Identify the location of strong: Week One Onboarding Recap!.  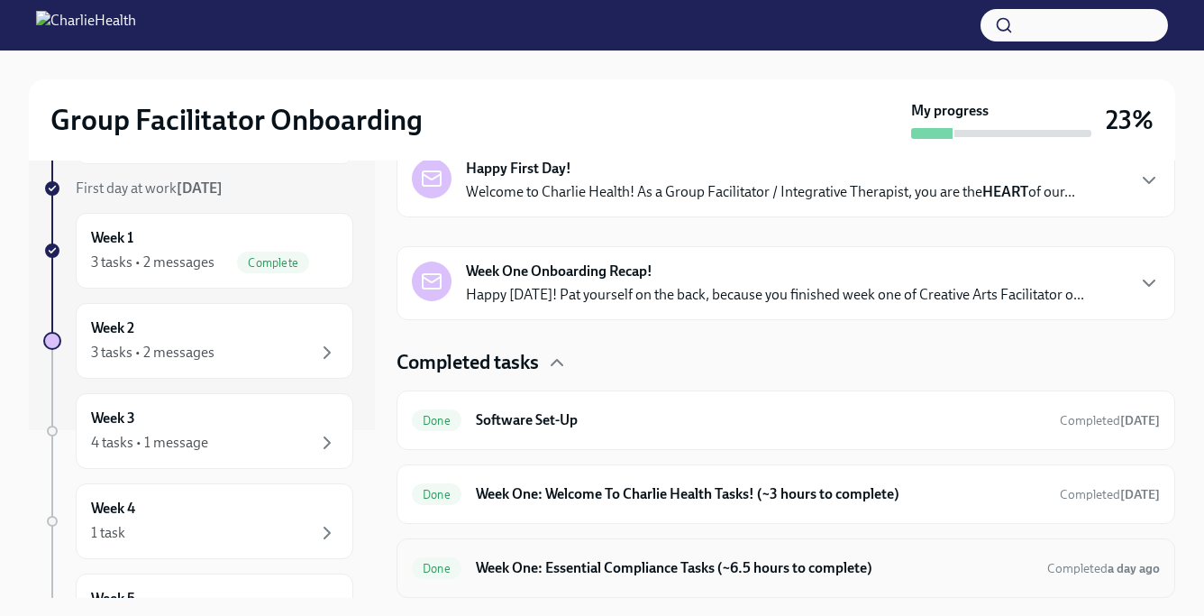
(559, 271).